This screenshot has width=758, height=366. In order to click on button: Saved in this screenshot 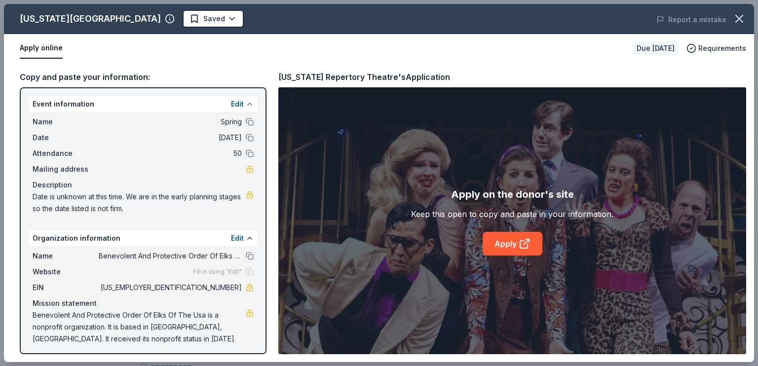, I will do `click(213, 19)`.